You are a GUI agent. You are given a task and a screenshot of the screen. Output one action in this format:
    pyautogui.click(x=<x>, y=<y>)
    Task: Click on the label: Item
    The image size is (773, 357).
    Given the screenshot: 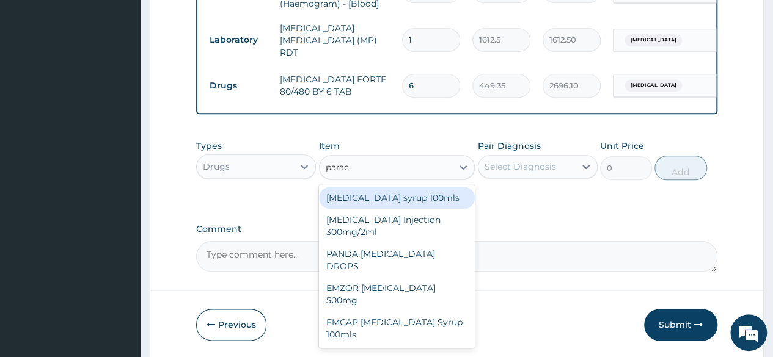 What is the action you would take?
    pyautogui.click(x=329, y=146)
    